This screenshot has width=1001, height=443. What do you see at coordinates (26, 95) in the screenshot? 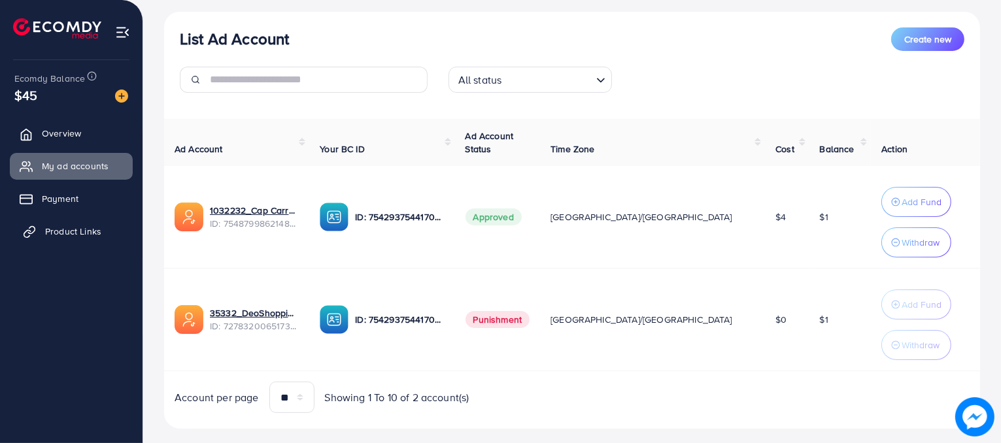
I see `span: $45` at bounding box center [26, 95].